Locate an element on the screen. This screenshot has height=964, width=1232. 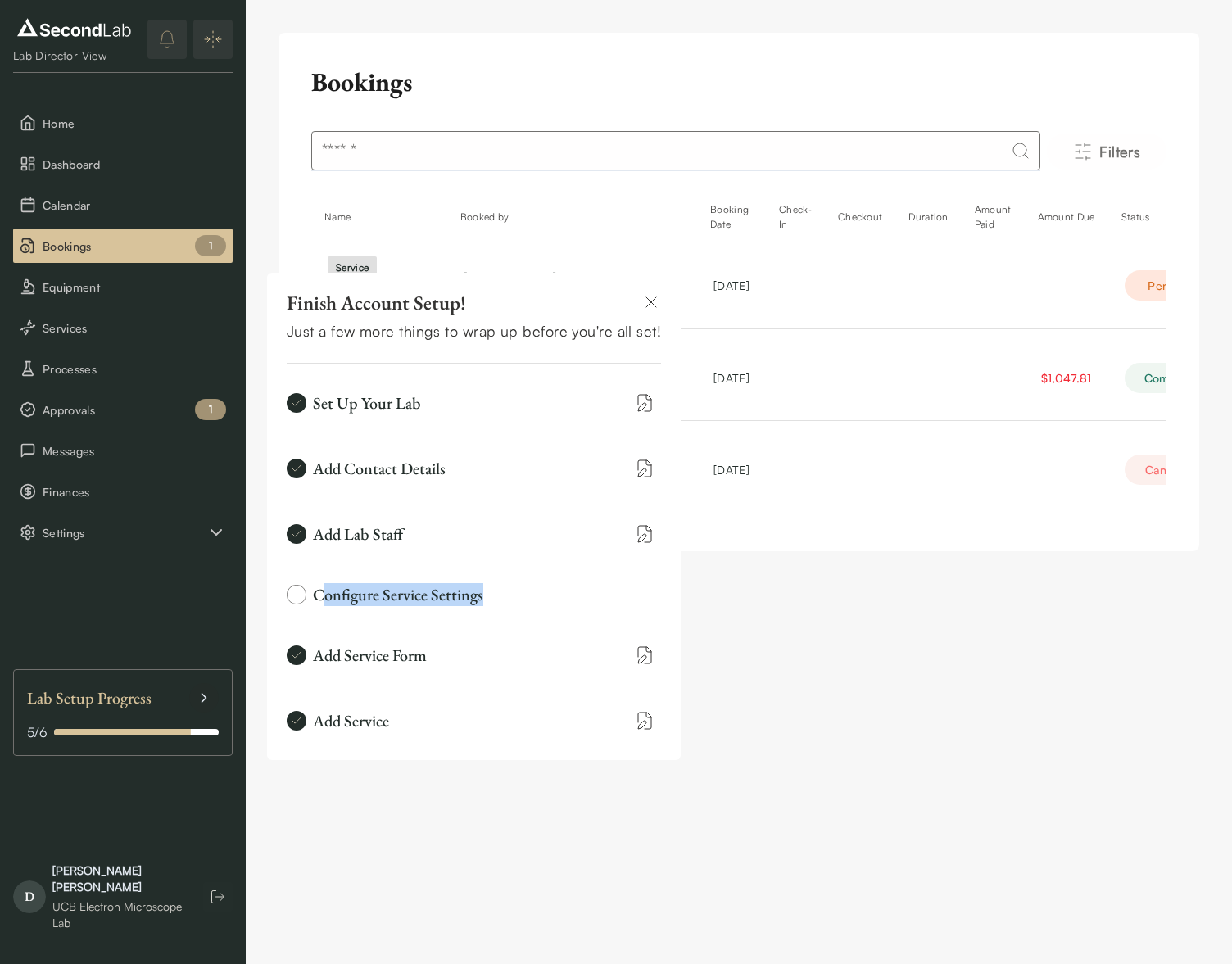
a: Processes is located at coordinates (123, 369).